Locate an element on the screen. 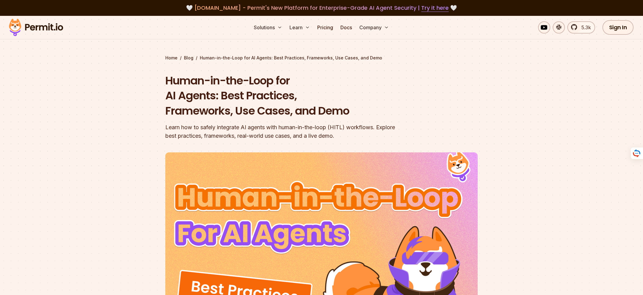 This screenshot has height=295, width=643. button: Learn is located at coordinates (299, 27).